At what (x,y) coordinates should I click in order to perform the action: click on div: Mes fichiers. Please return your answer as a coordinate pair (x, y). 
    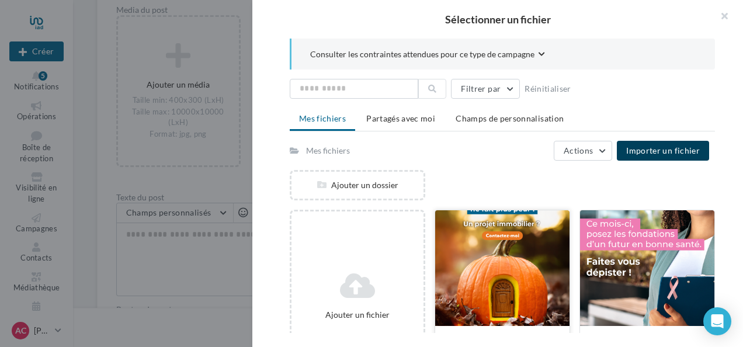
    Looking at the image, I should click on (328, 151).